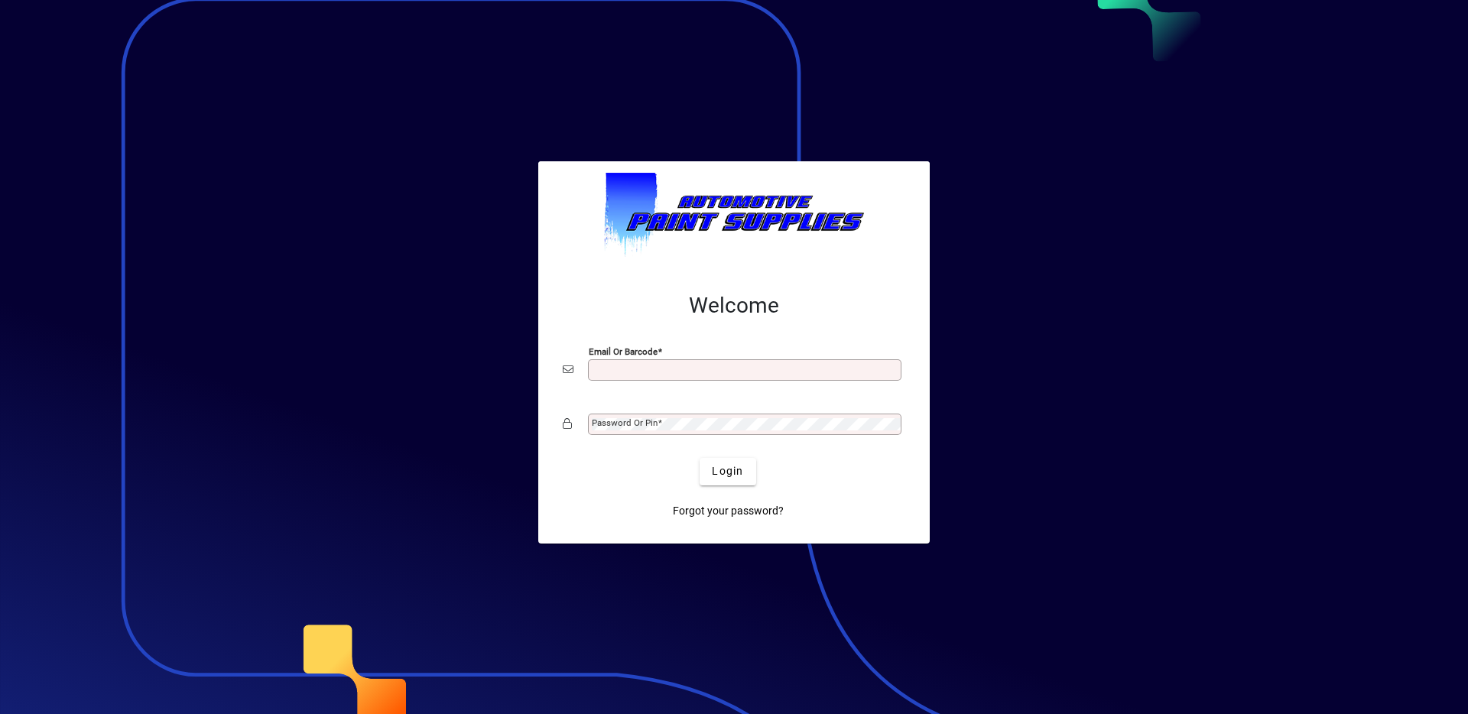  I want to click on h2: Welcome, so click(734, 306).